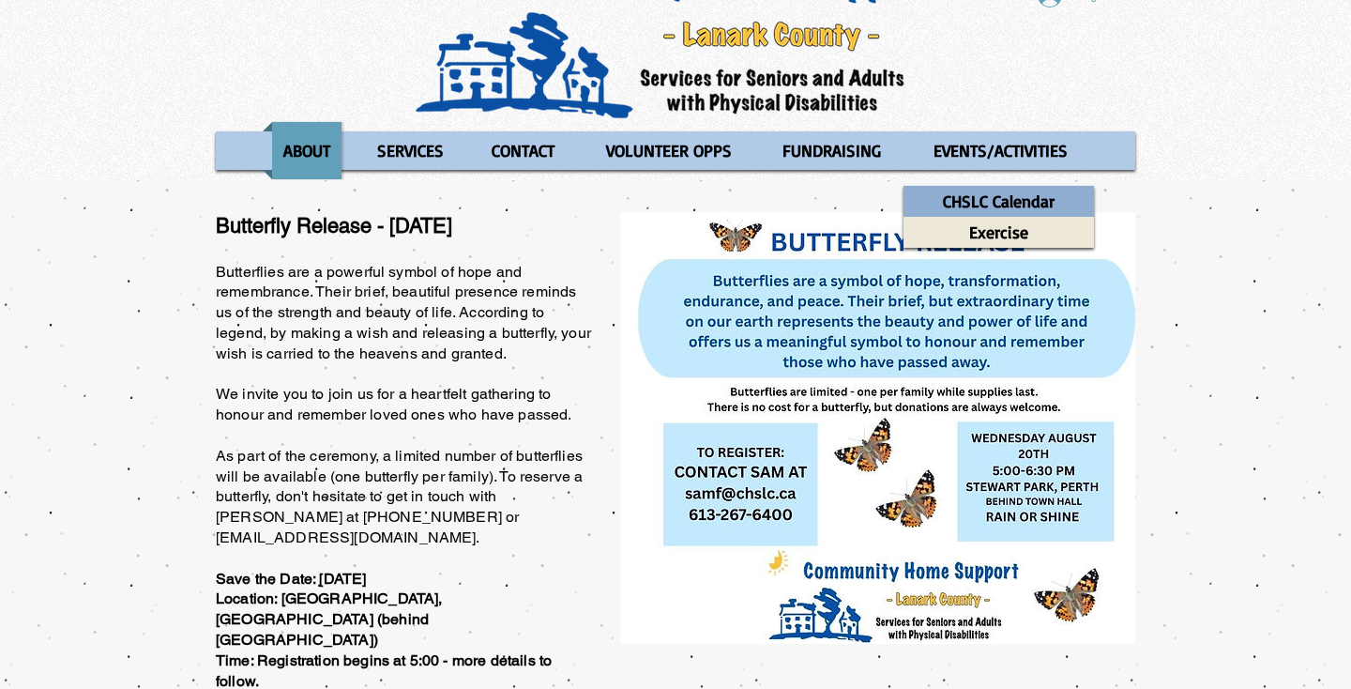  I want to click on p: CHSLC Calendar, so click(998, 201).